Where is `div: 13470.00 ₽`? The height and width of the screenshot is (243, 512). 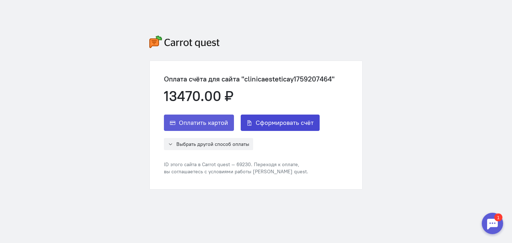
div: 13470.00 ₽ is located at coordinates (249, 96).